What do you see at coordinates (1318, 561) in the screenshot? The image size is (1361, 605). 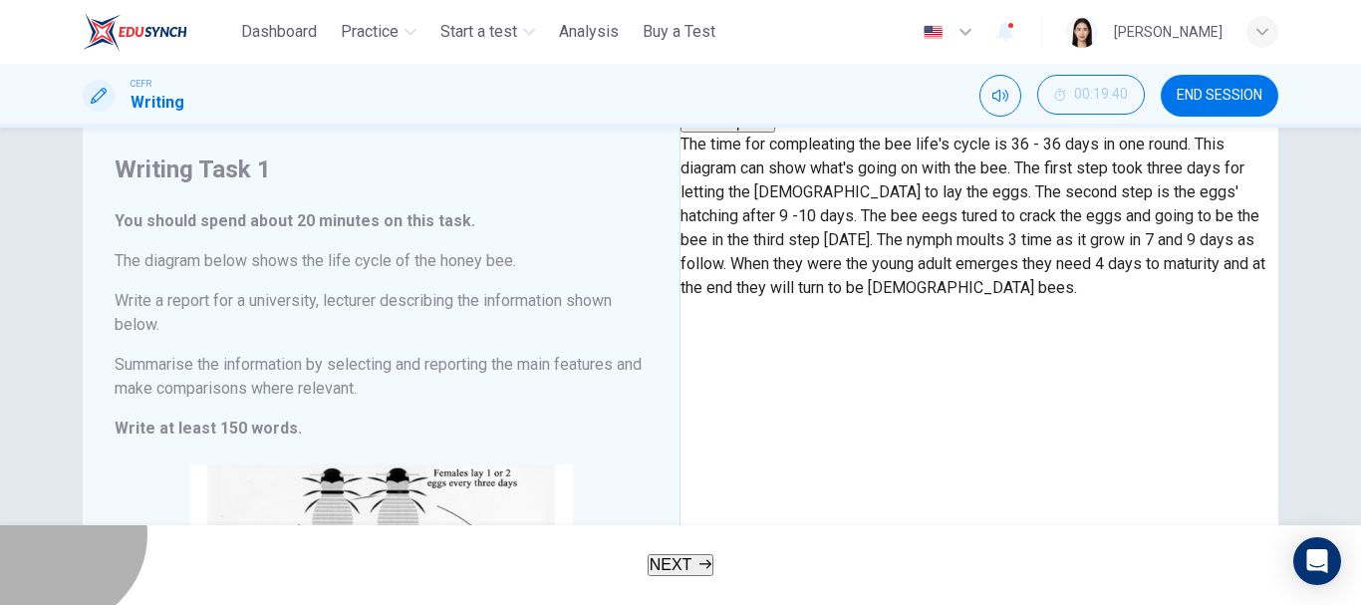 I see `div: Open Intercom Messenger` at bounding box center [1318, 561].